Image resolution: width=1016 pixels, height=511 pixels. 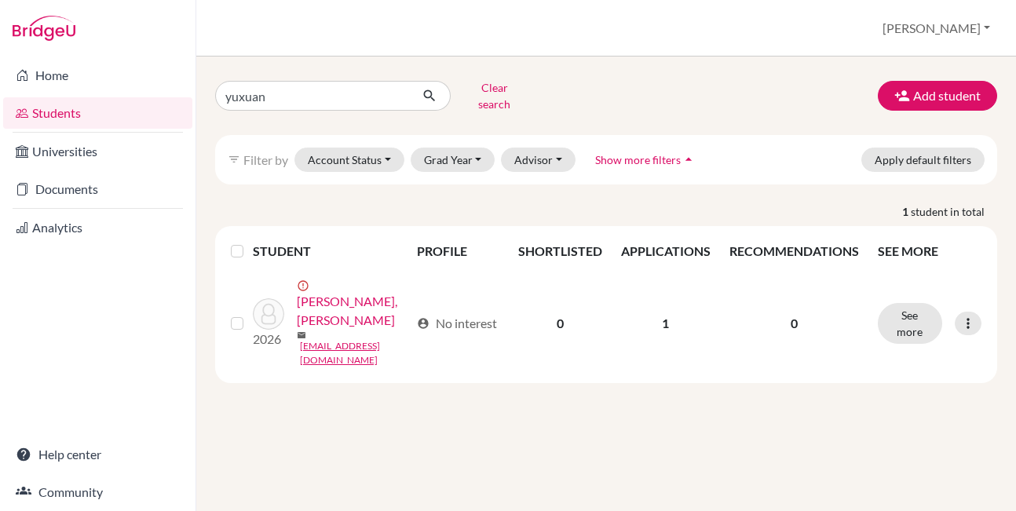 What do you see at coordinates (97, 75) in the screenshot?
I see `a: Home` at bounding box center [97, 75].